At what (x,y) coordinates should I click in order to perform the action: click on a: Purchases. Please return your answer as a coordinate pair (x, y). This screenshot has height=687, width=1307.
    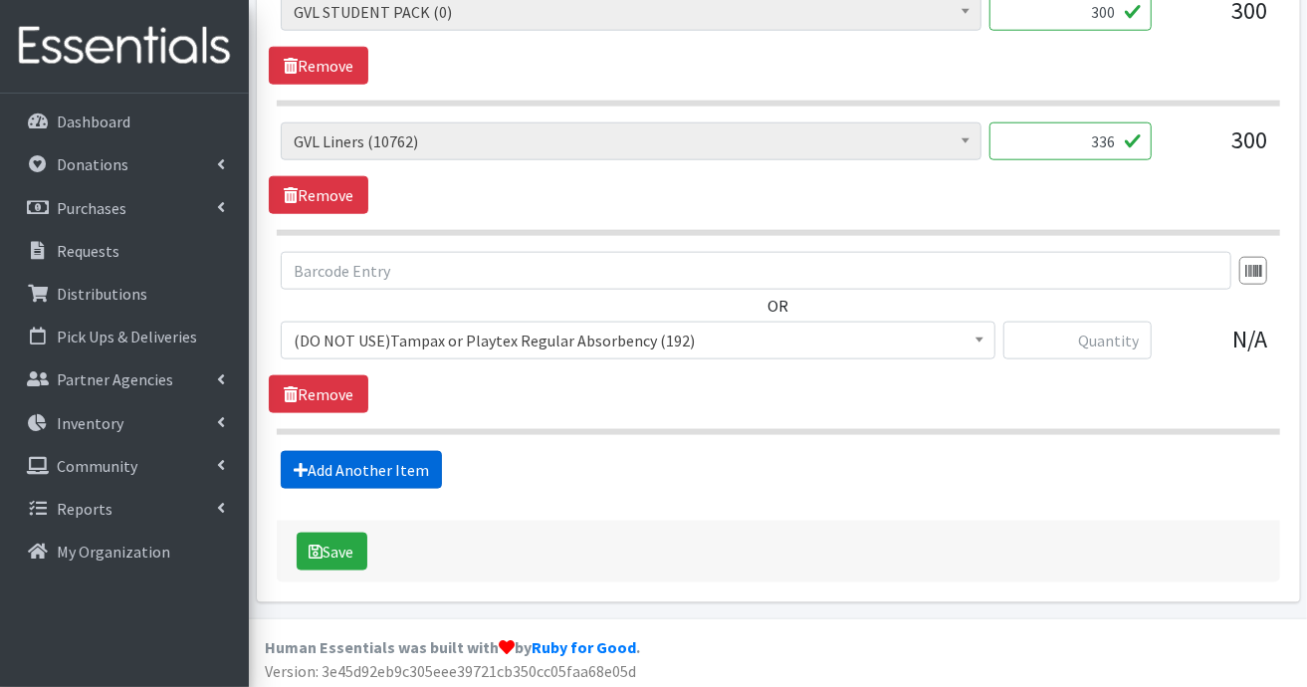
    Looking at the image, I should click on (124, 208).